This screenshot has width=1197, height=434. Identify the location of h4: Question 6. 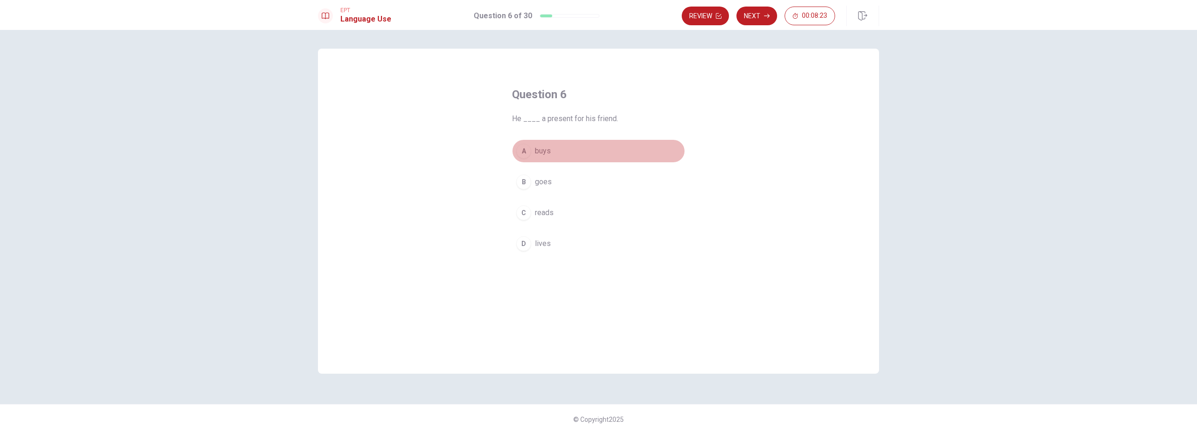
(598, 94).